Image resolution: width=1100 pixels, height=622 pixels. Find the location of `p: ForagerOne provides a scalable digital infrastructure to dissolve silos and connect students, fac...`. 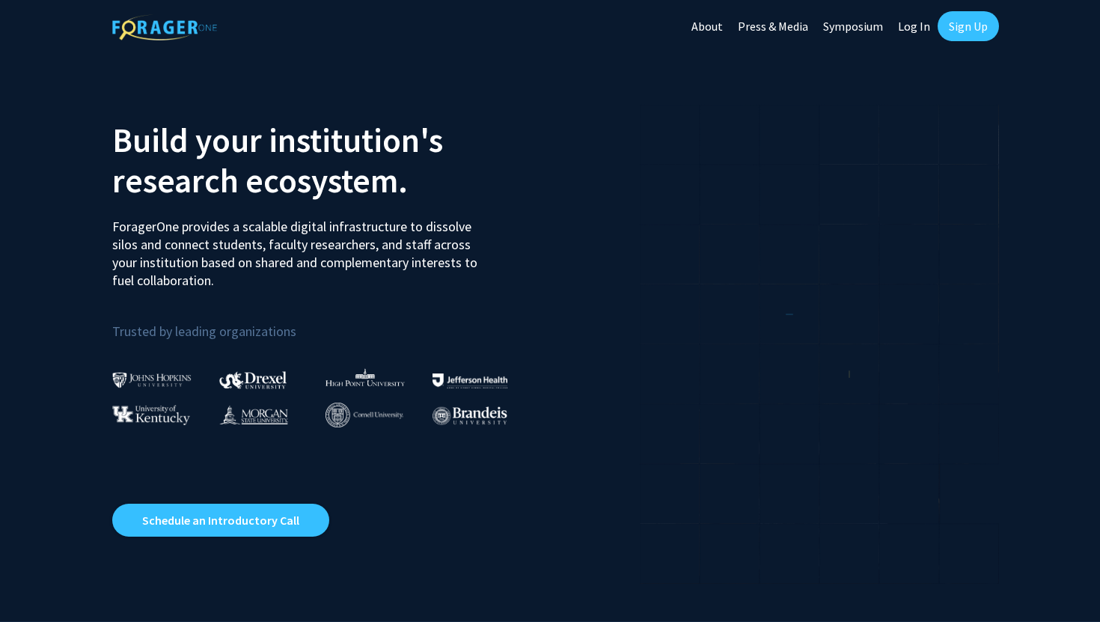

p: ForagerOne provides a scalable digital infrastructure to dissolve silos and connect students, fac... is located at coordinates (300, 248).